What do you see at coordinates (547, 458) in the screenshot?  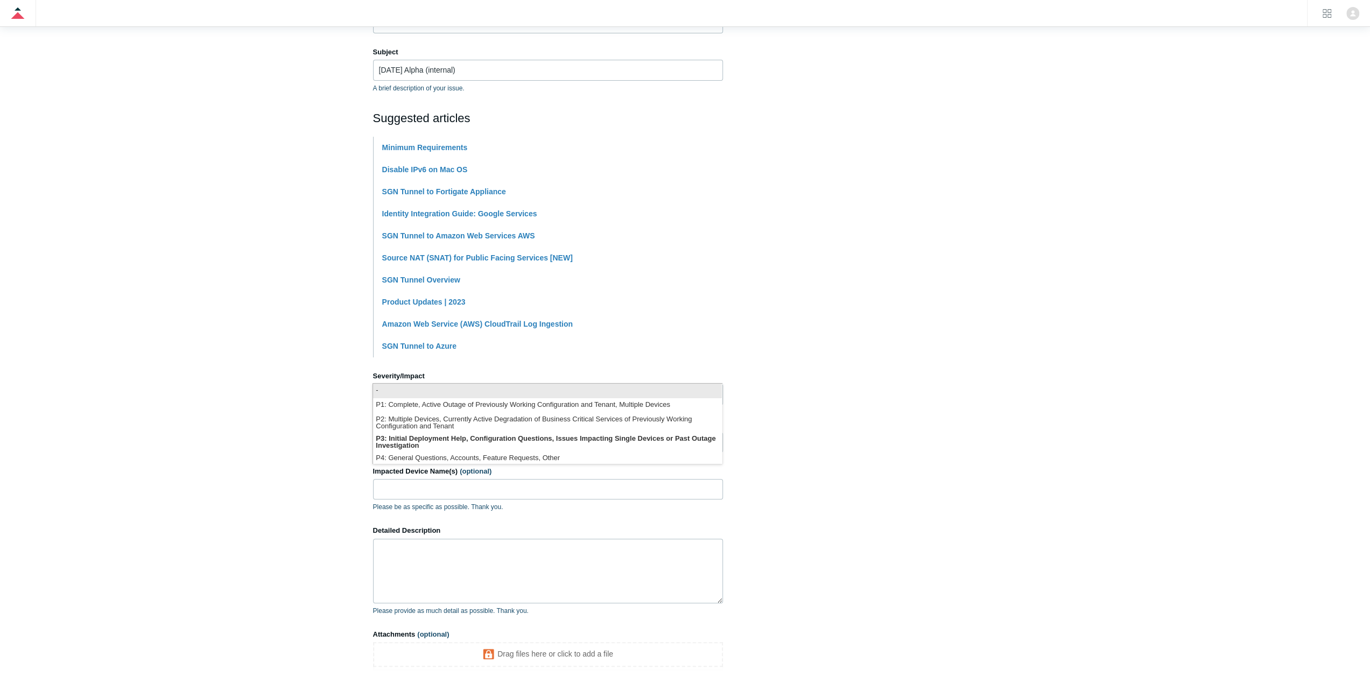 I see `li: P4: General Questions, Accounts, Feature Requests, Other` at bounding box center [547, 458].